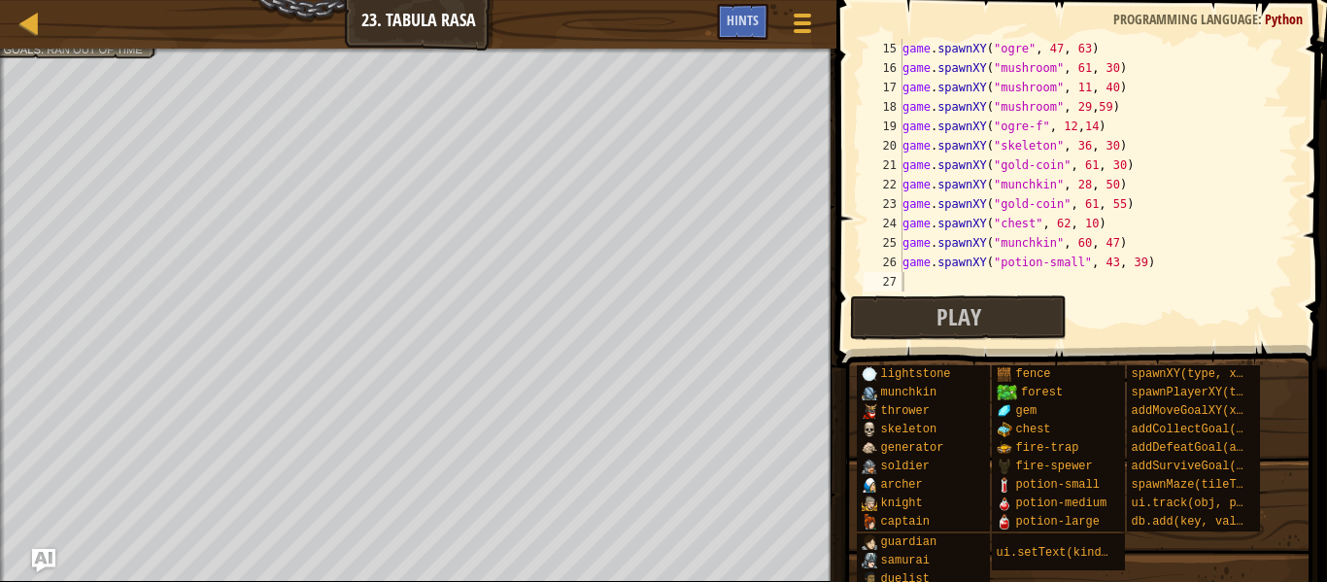 The height and width of the screenshot is (582, 1327). What do you see at coordinates (1205, 448) in the screenshot?
I see `span: addDefeatGoal(amount)` at bounding box center [1205, 448].